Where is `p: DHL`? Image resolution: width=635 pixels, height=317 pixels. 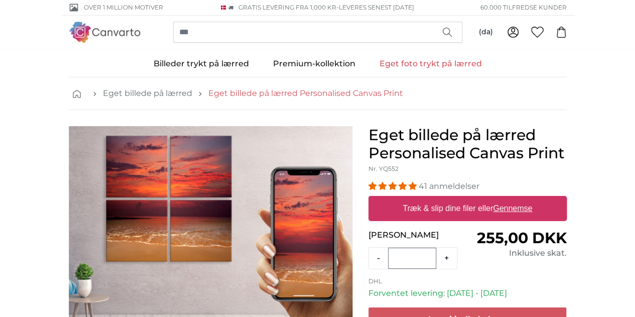 p: DHL is located at coordinates (467, 281).